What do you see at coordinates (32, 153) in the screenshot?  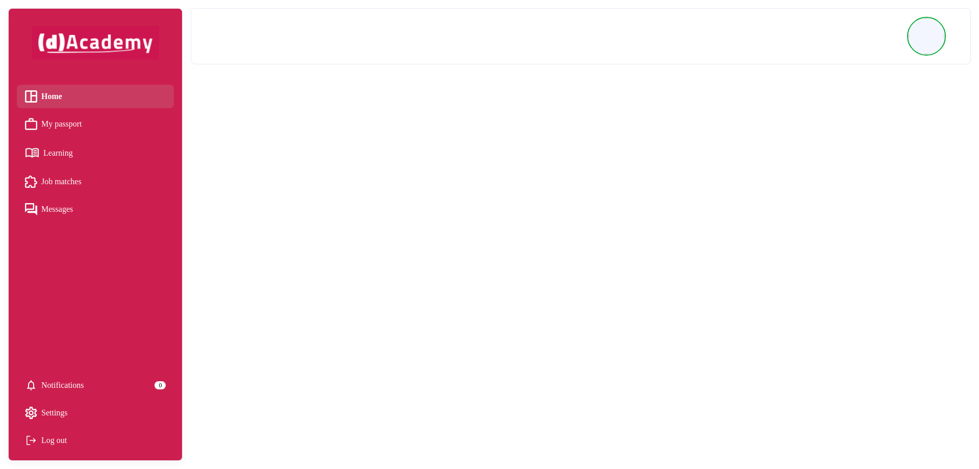 I see `img: Learning icon` at bounding box center [32, 153].